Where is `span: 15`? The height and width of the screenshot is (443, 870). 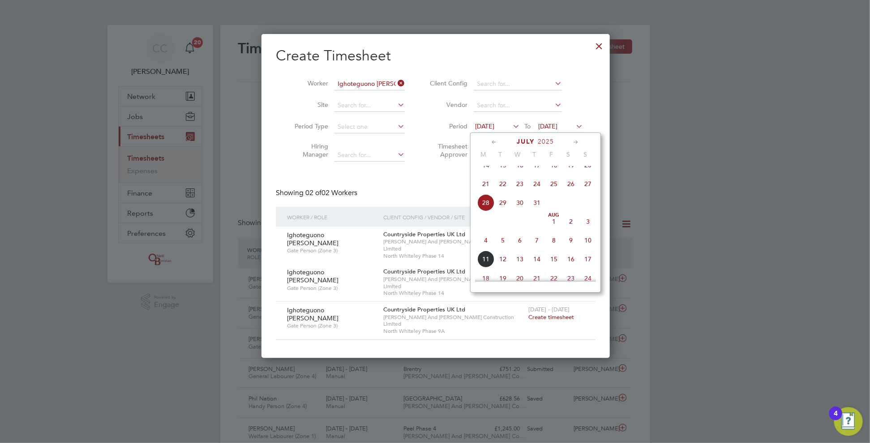 span: 15 is located at coordinates (554, 259).